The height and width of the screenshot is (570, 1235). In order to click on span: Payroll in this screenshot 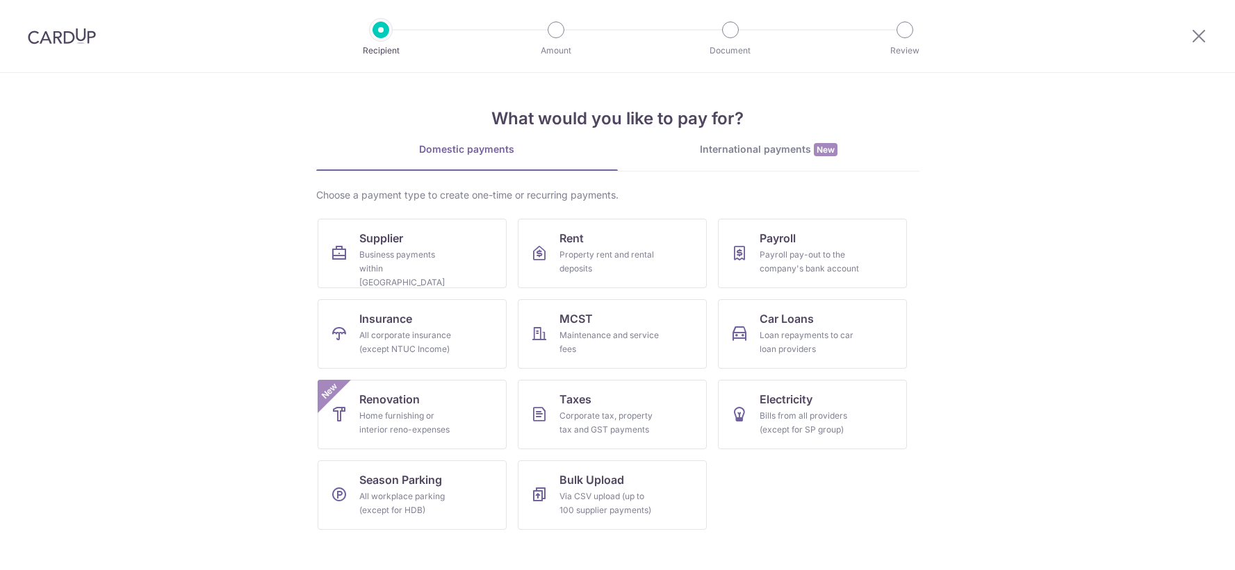, I will do `click(778, 238)`.